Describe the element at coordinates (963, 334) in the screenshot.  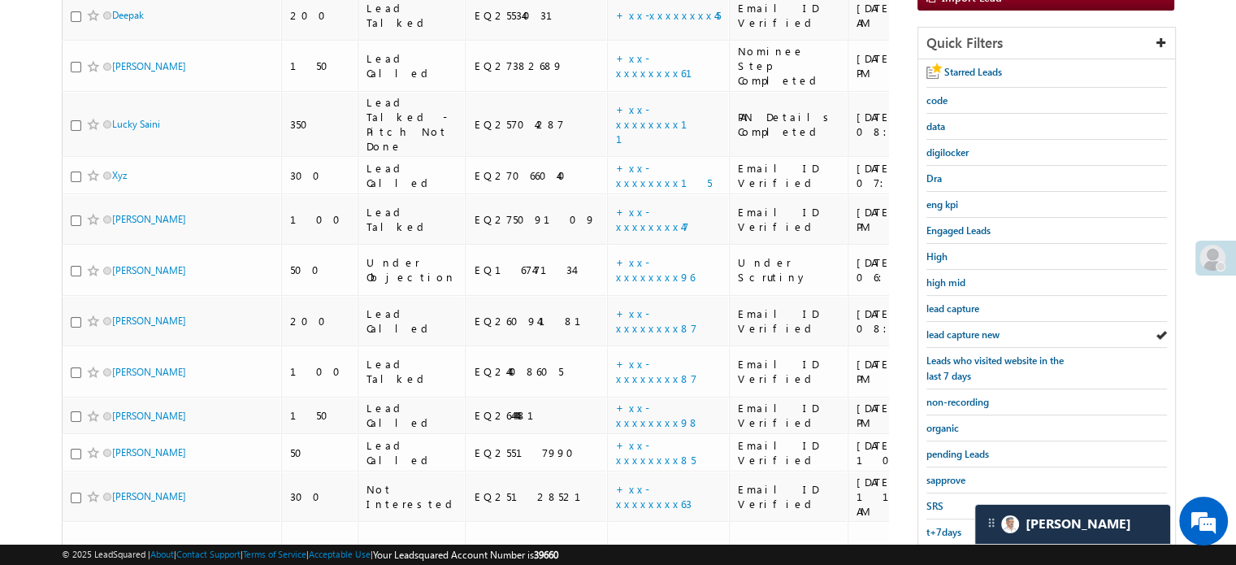
I see `span: lead capture new` at that location.